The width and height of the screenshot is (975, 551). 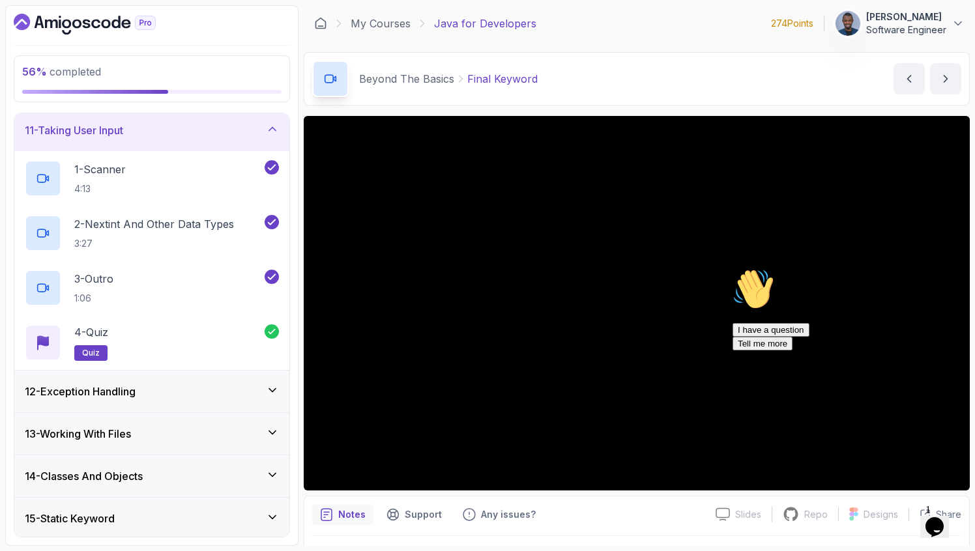 What do you see at coordinates (152, 233) in the screenshot?
I see `button: 2-Nextint And Other Data Types3:27` at bounding box center [152, 233].